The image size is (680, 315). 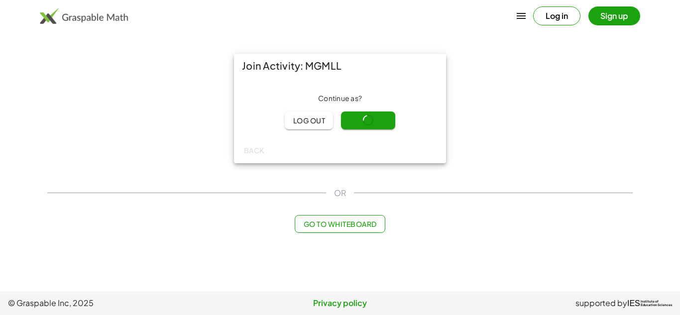 I want to click on span: IES, so click(x=634, y=303).